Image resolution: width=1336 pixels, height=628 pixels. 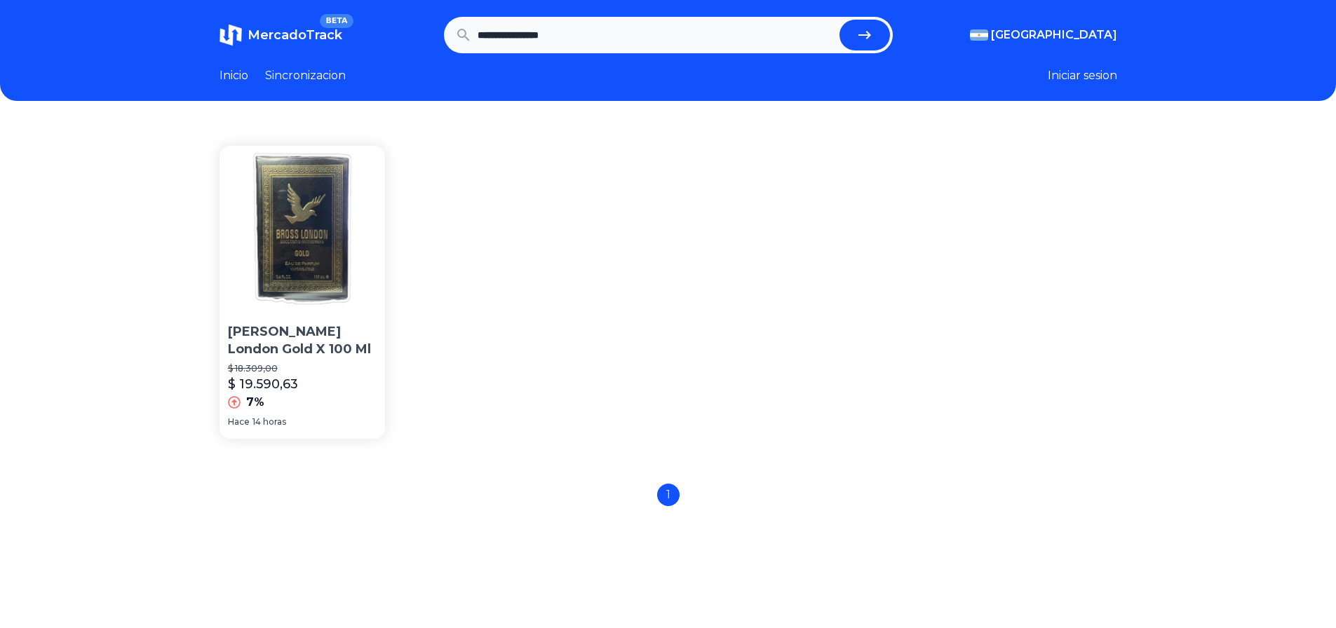 I want to click on a: Inicio, so click(x=233, y=76).